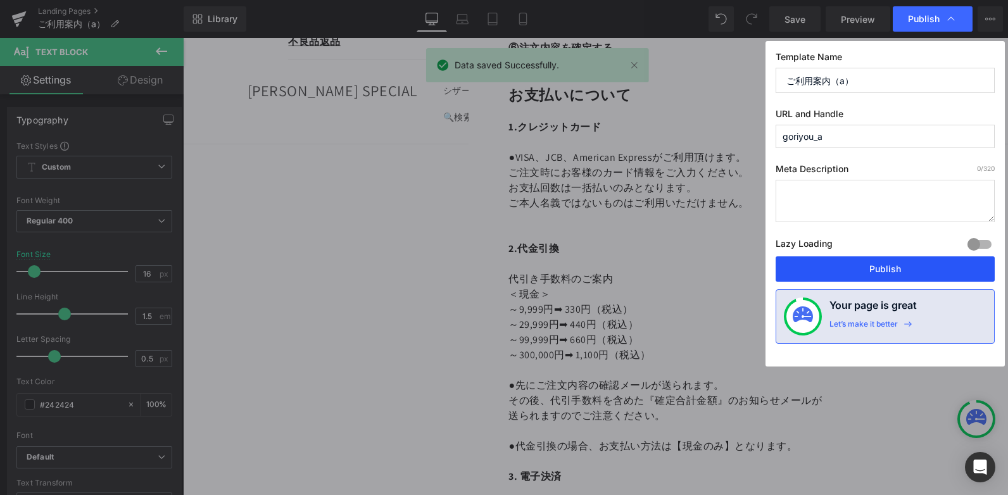  What do you see at coordinates (390, 301) in the screenshot?
I see `font: ～99,999円➡ 660円（税込）` at bounding box center [390, 301].